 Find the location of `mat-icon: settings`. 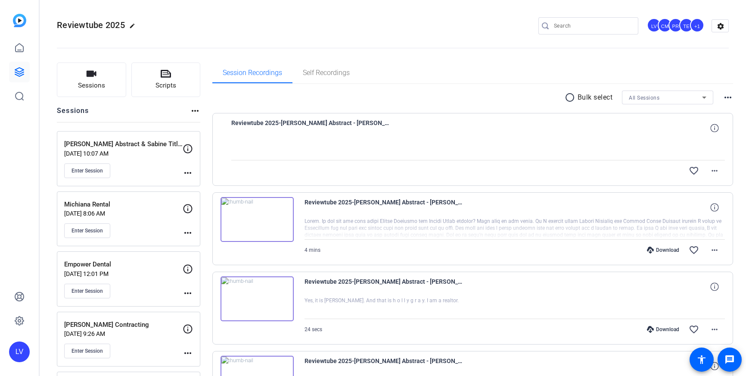

mat-icon: settings is located at coordinates (721, 26).